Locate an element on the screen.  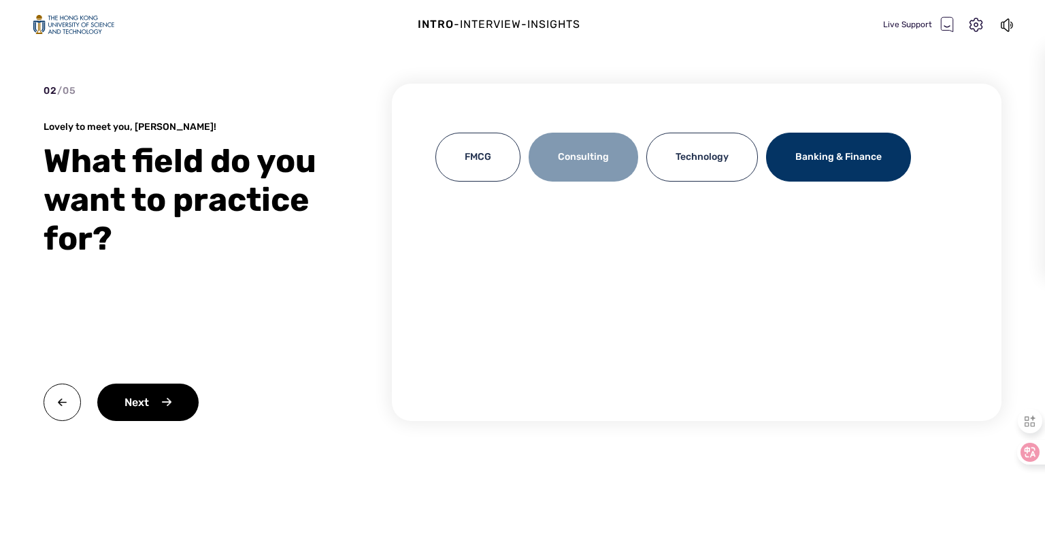
div: Banking & Finance is located at coordinates (838, 157).